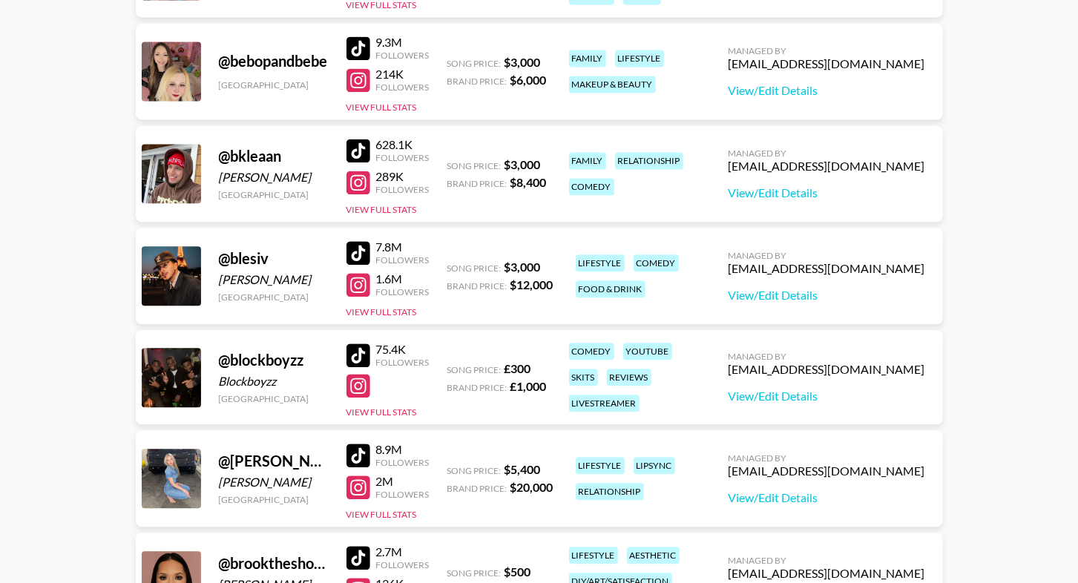  What do you see at coordinates (532, 486) in the screenshot?
I see `strong: $ 20,000` at bounding box center [532, 486].